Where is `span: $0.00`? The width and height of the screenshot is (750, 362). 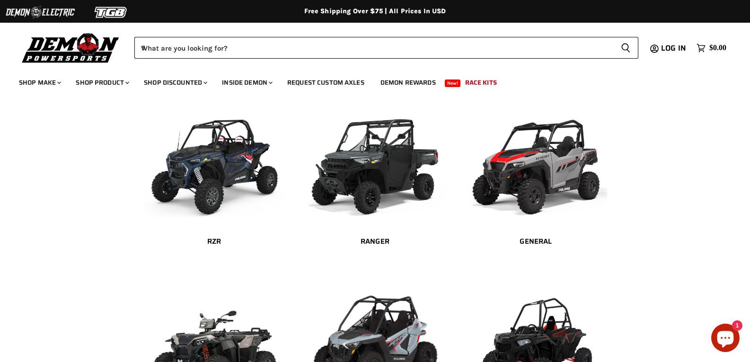 span: $0.00 is located at coordinates (718, 48).